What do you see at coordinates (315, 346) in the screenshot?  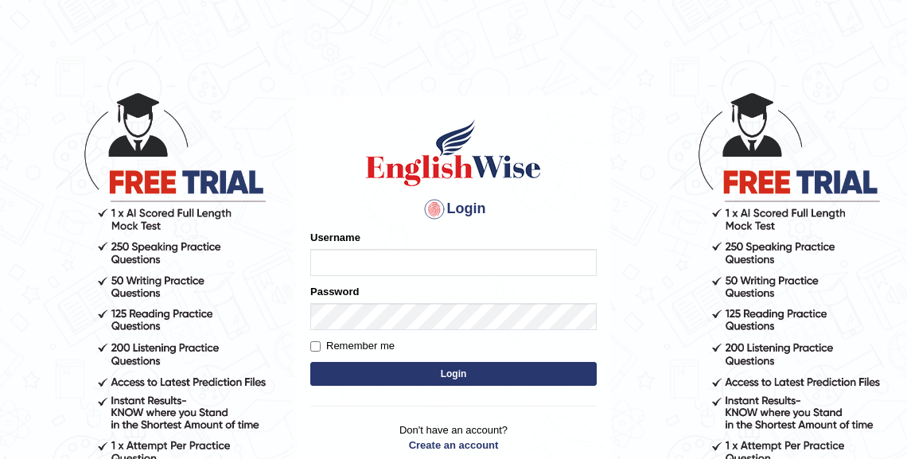 I see `input: Remember me` at bounding box center [315, 346].